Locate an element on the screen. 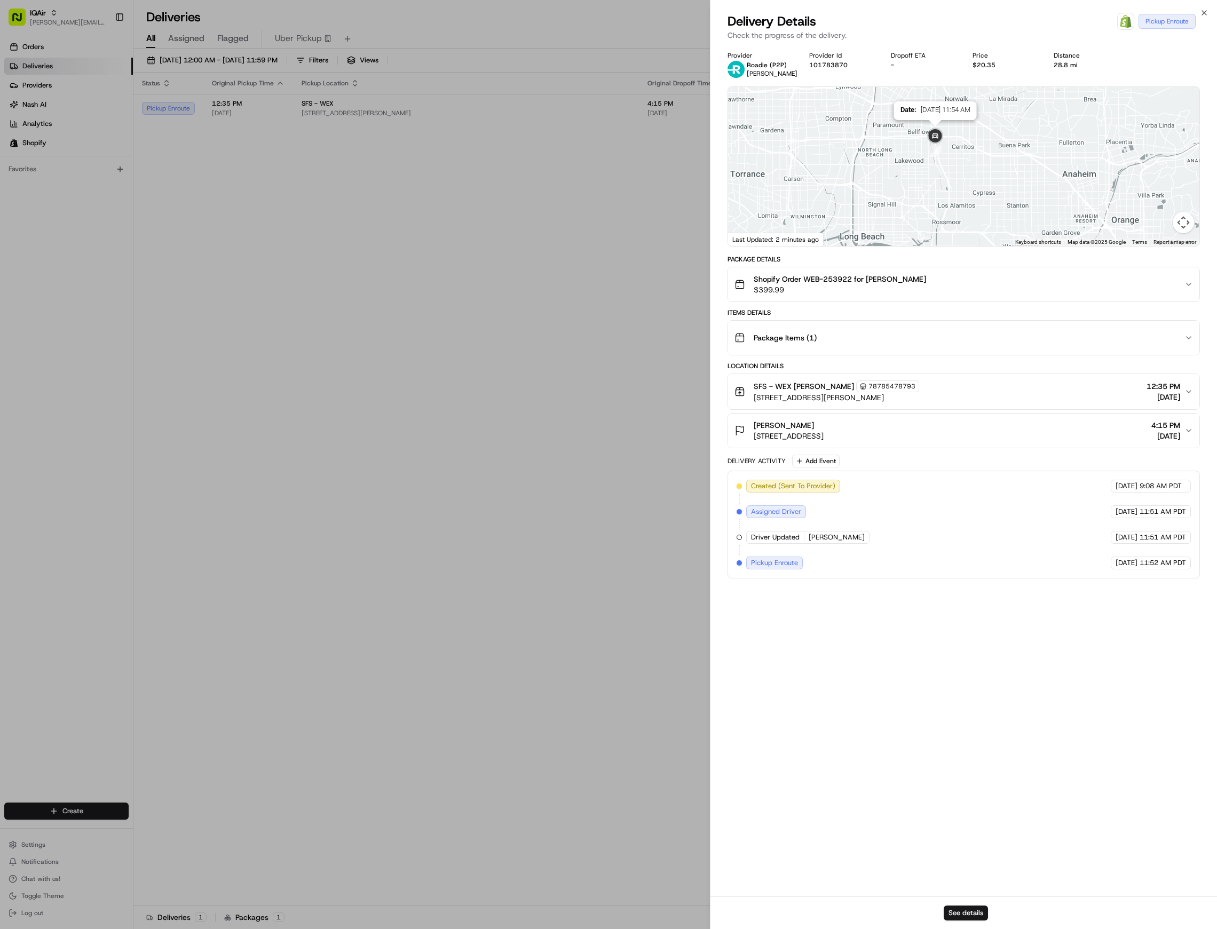 The image size is (1217, 929). a: Terms (opens in new tab) is located at coordinates (1140, 242).